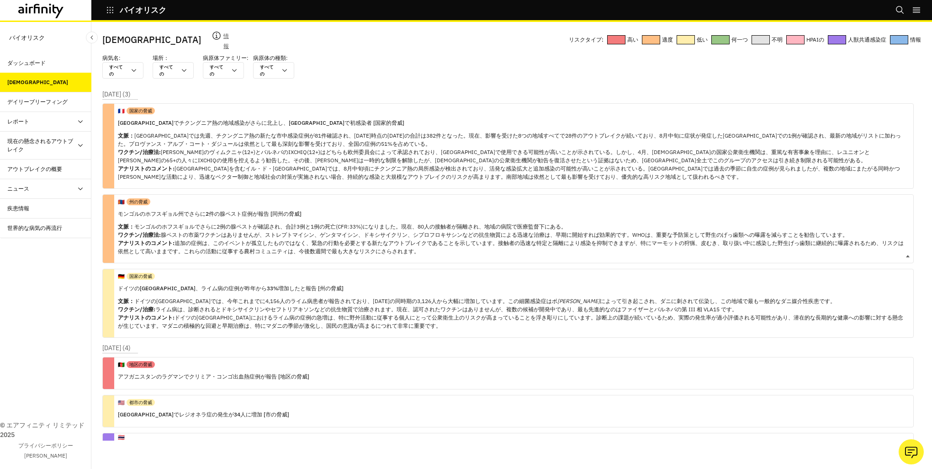  What do you see at coordinates (35, 228) in the screenshot?
I see `div: 世界的な病気の再流行` at bounding box center [35, 228].